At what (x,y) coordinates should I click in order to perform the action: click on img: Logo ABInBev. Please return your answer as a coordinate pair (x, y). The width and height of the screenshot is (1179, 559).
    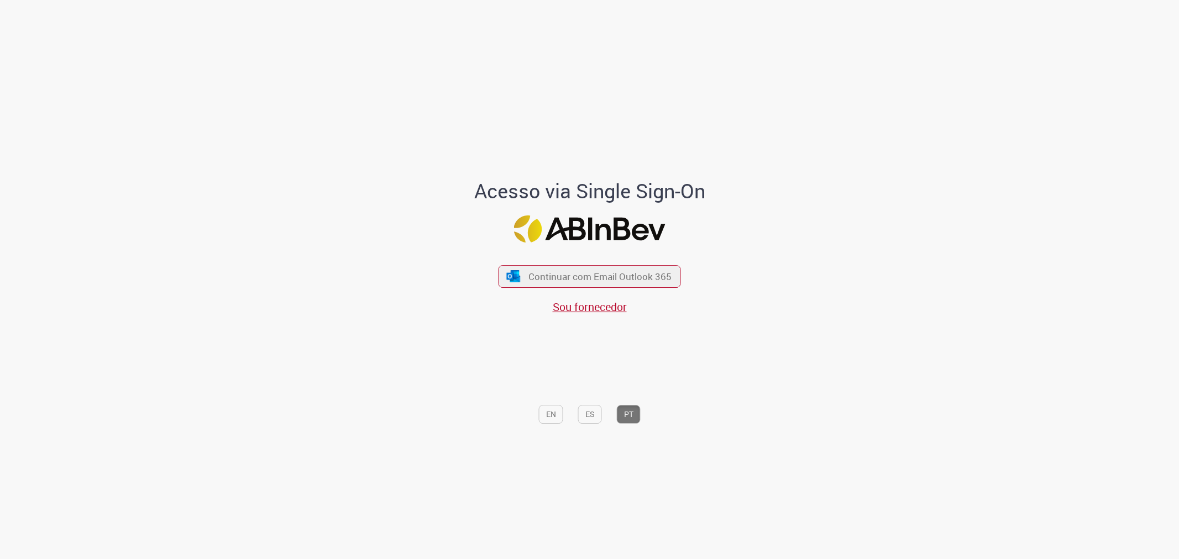
    Looking at the image, I should click on (590, 229).